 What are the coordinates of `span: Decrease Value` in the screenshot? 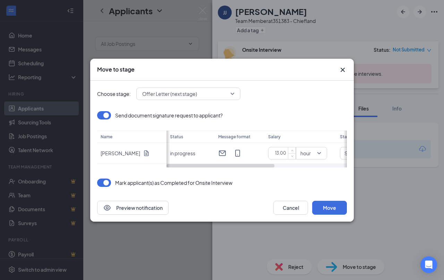 It's located at (292, 156).